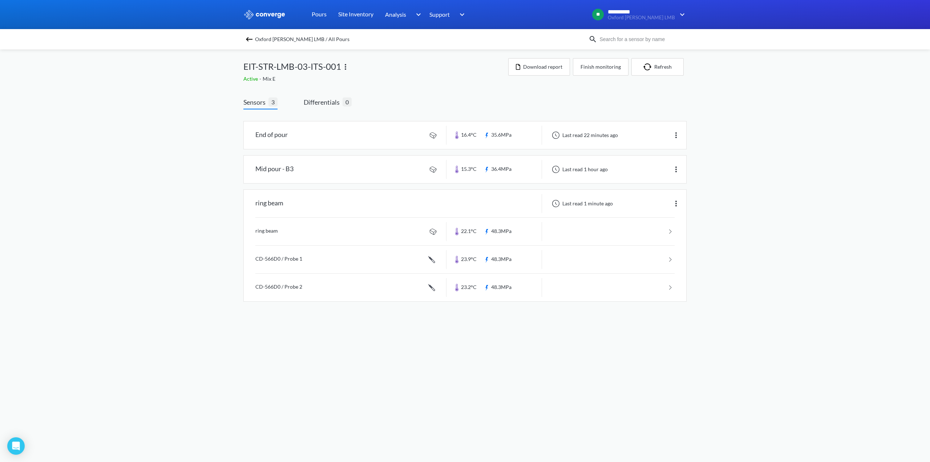  What do you see at coordinates (593, 39) in the screenshot?
I see `img: icon-search.svg` at bounding box center [593, 39].